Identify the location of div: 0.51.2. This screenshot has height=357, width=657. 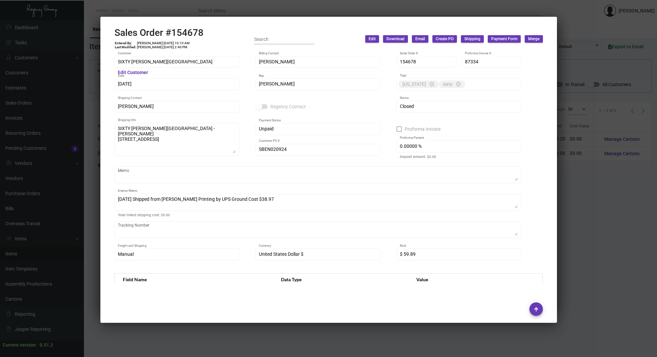
(46, 345).